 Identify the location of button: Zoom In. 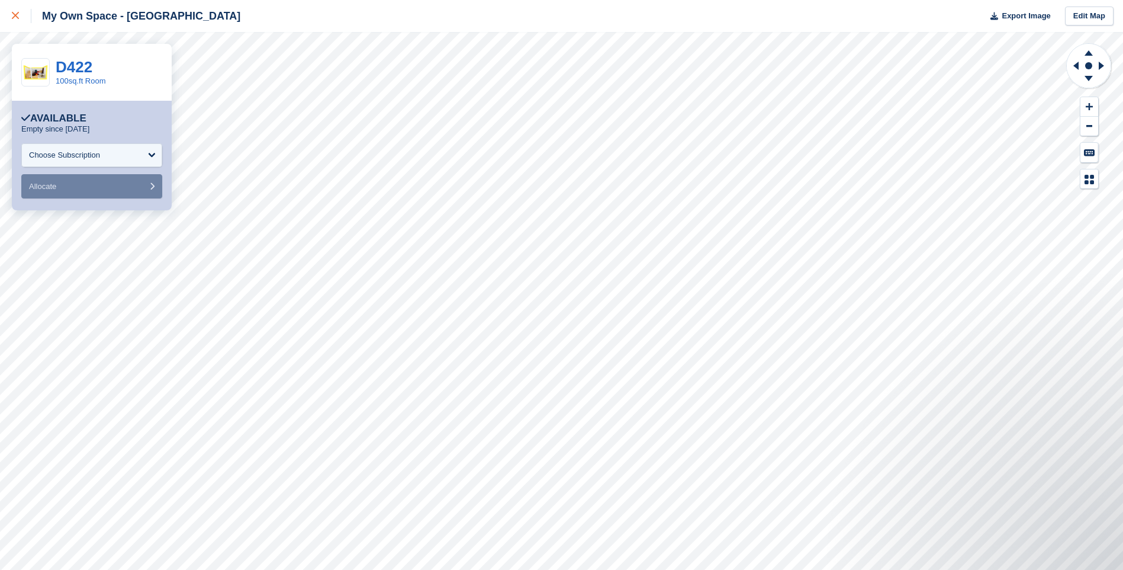
(1089, 107).